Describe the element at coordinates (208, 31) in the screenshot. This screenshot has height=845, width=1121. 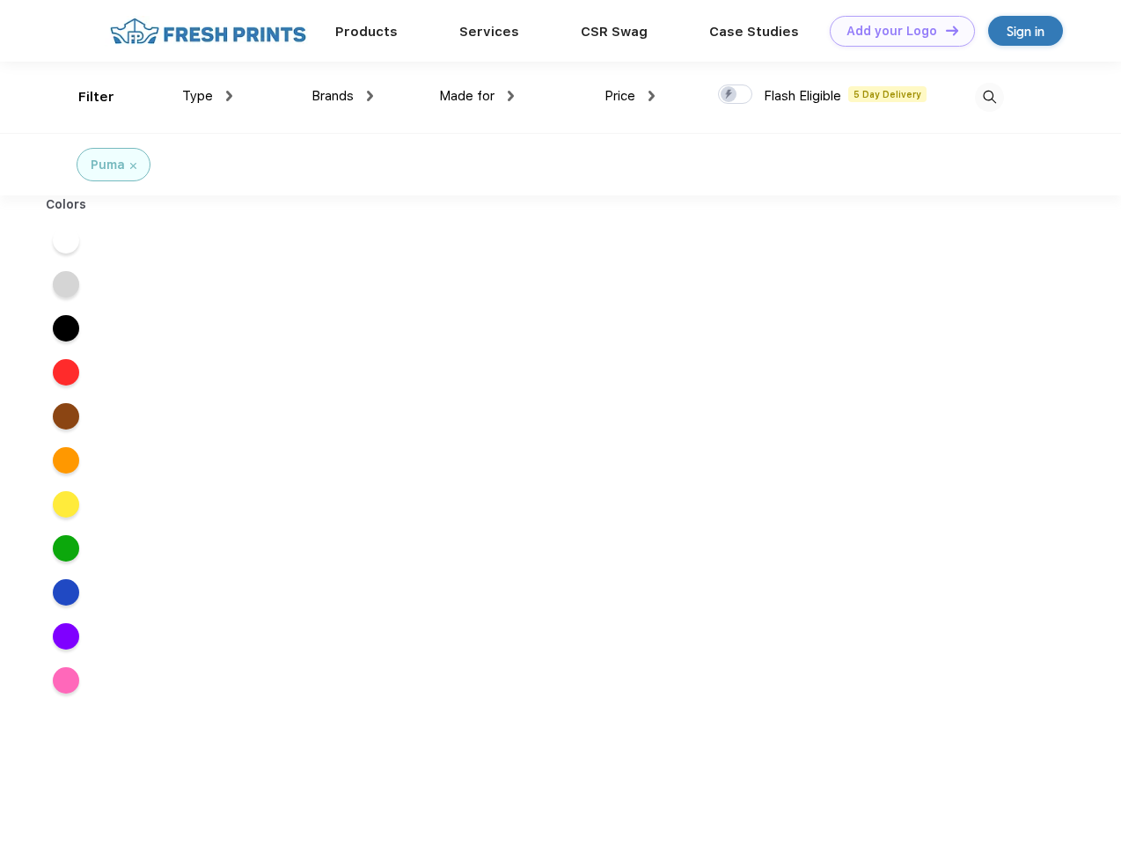
I see `img: fo%20logo%202.webp` at that location.